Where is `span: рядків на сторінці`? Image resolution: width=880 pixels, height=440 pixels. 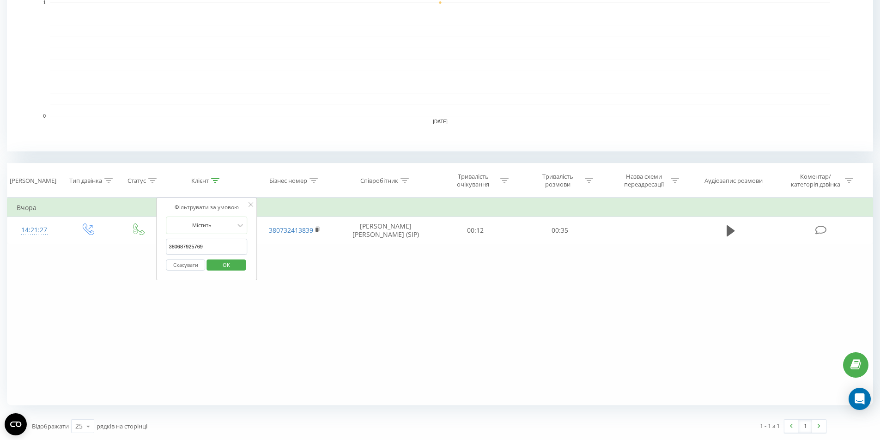 span: рядків на сторінці is located at coordinates (122, 426).